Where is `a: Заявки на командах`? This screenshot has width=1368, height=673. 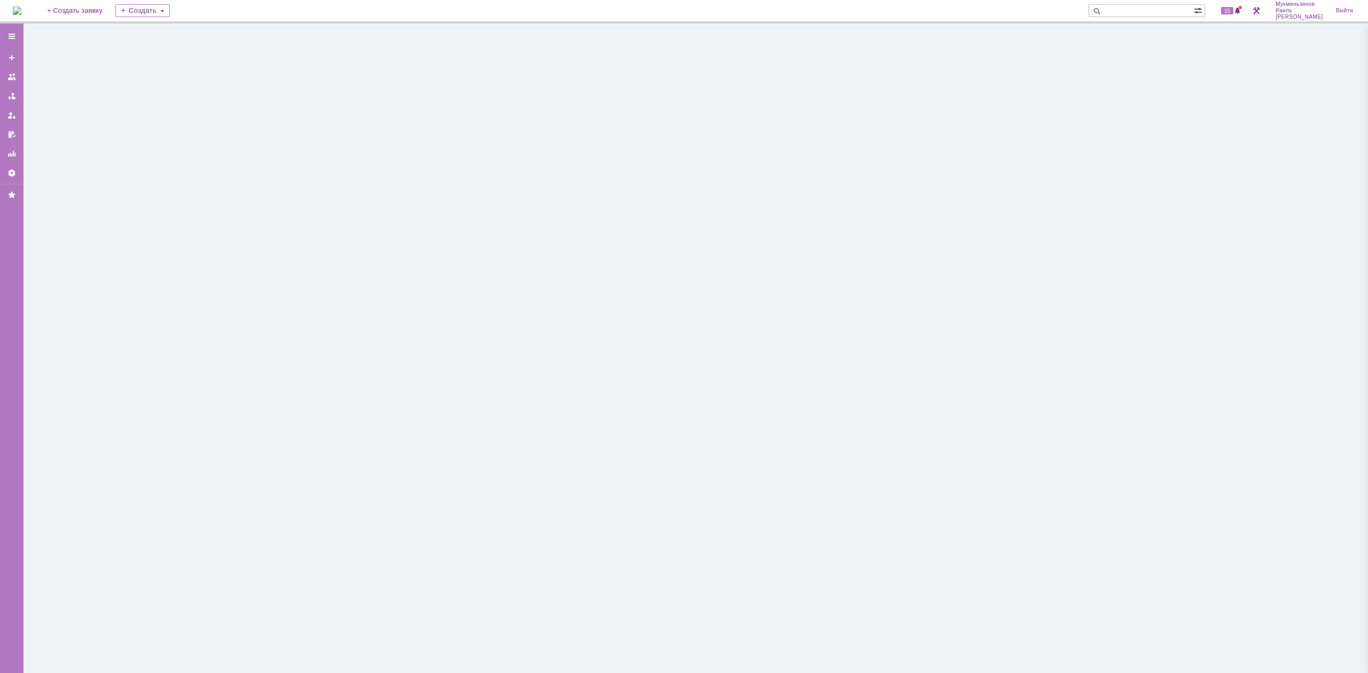
a: Заявки на командах is located at coordinates (12, 77).